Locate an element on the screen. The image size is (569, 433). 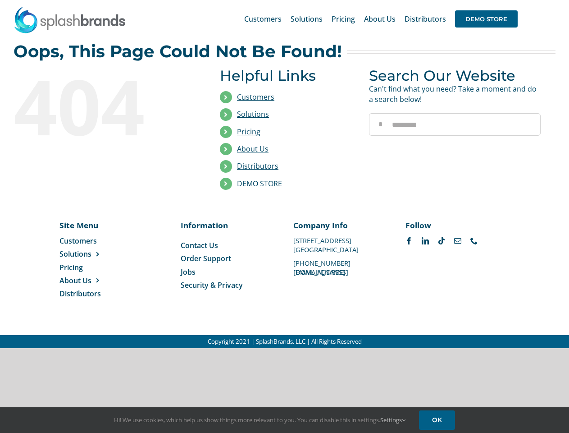
input: Search is located at coordinates (380, 124).